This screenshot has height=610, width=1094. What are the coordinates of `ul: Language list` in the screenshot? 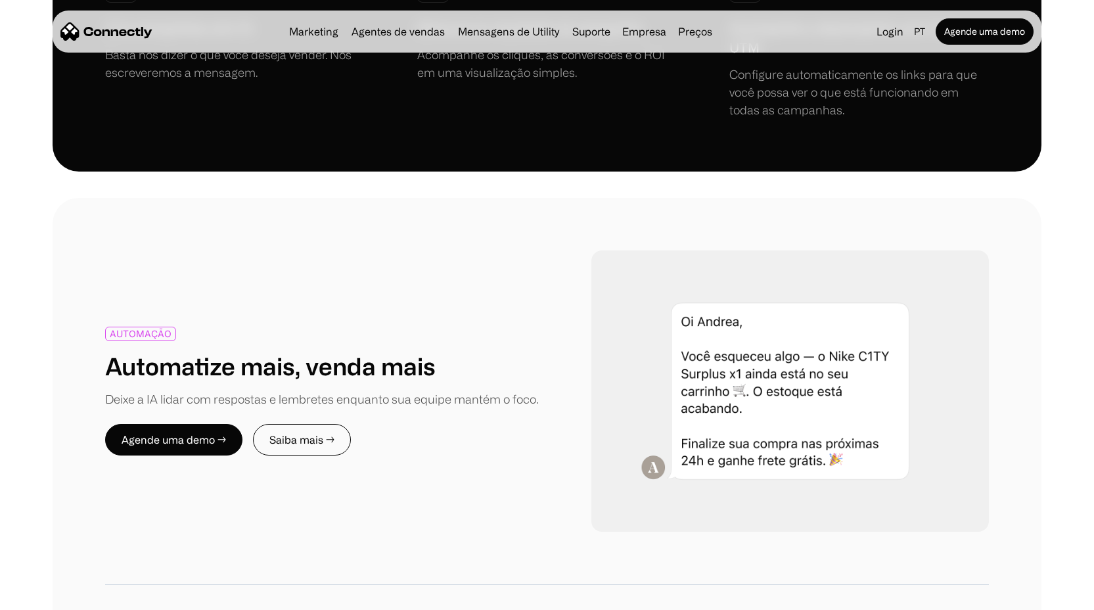 It's located at (53, 596).